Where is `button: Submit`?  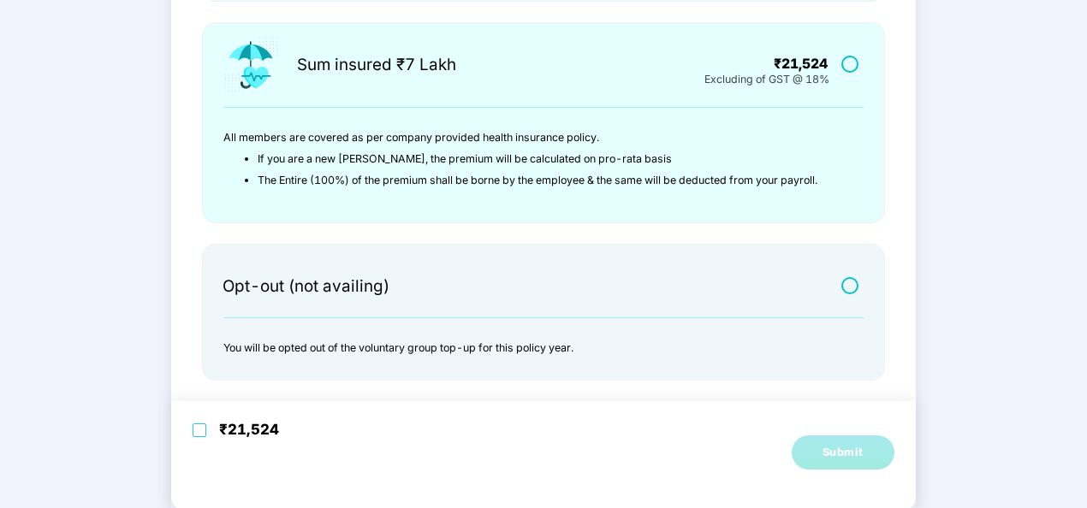 button: Submit is located at coordinates (843, 453).